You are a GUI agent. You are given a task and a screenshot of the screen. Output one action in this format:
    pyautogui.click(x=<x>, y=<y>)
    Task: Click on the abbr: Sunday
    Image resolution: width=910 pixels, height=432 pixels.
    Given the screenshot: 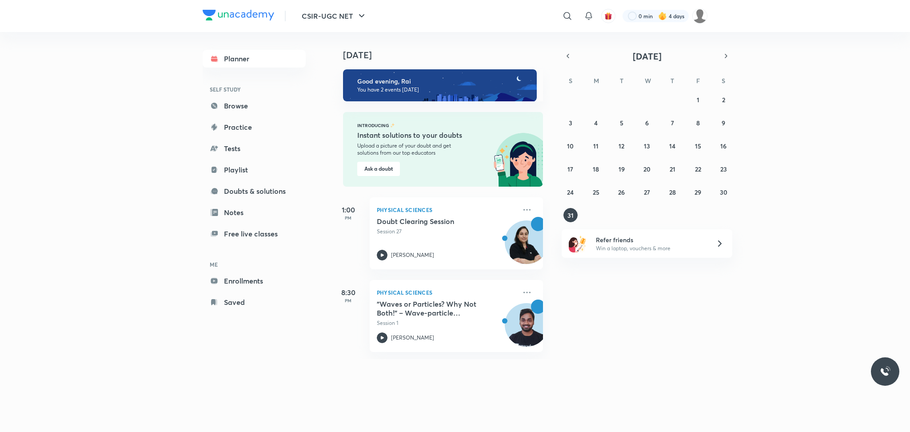 What is the action you would take?
    pyautogui.click(x=571, y=80)
    